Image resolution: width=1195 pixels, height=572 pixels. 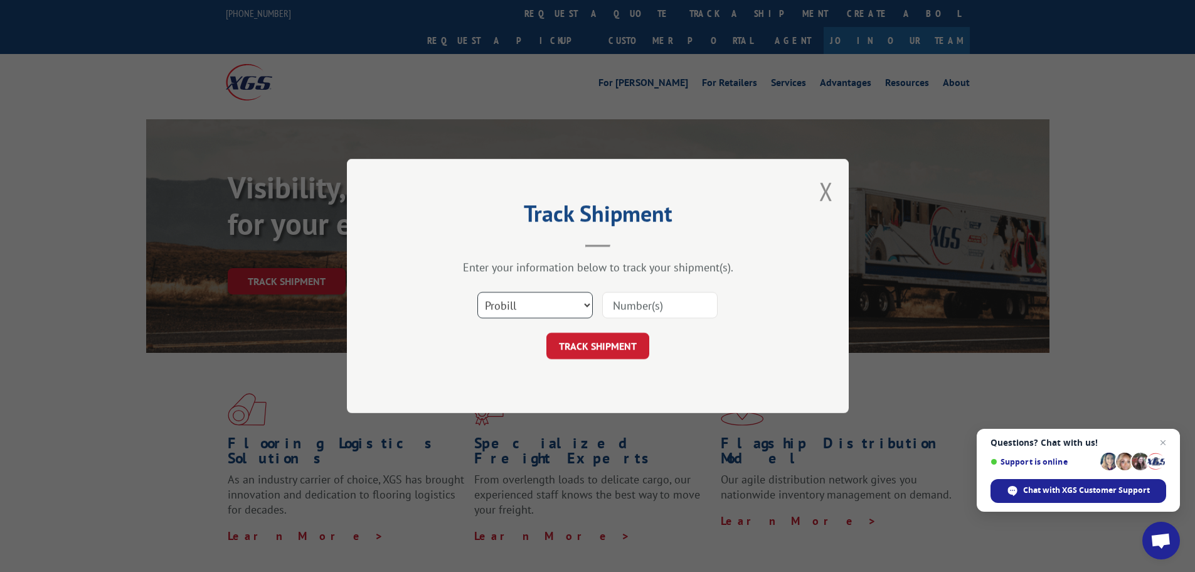 I want to click on span: Chat with XGS Customer Support, so click(x=1087, y=490).